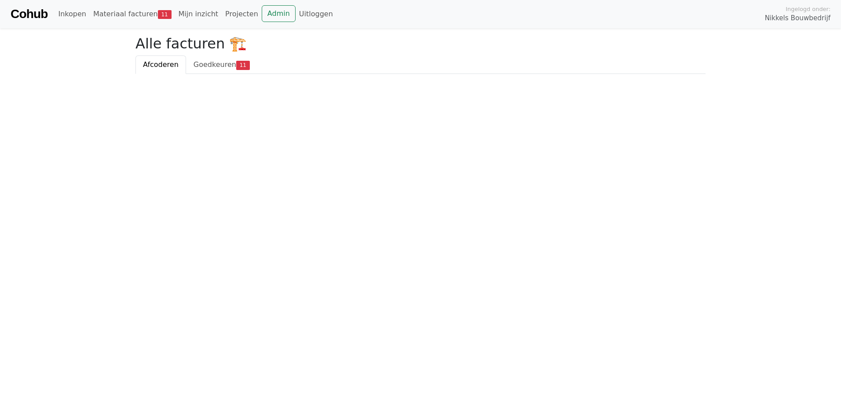  Describe the element at coordinates (161, 65) in the screenshot. I see `a: Afcoderen` at that location.